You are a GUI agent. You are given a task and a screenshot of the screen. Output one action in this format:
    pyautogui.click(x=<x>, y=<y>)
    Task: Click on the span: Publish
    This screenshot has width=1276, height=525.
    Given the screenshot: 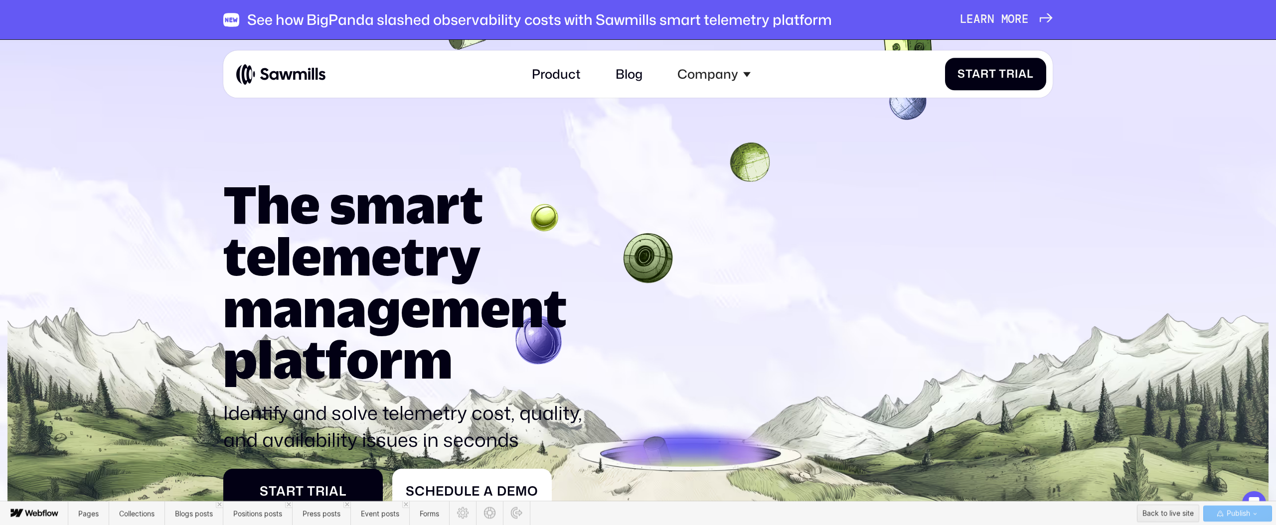 What is the action you would take?
    pyautogui.click(x=1237, y=514)
    